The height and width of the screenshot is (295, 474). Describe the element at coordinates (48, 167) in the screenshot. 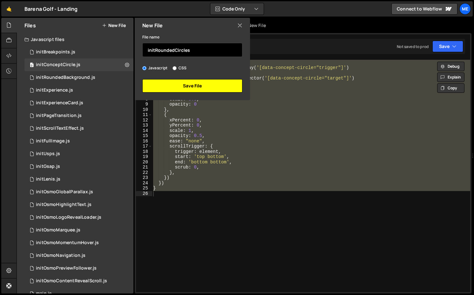

I see `div: initGsap.js` at that location.